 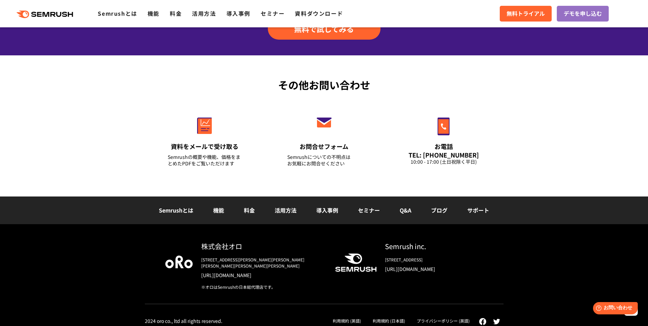 What do you see at coordinates (324, 139) in the screenshot?
I see `a: お問合せフォーム Semrushについての不明点はお気軽にお問合せください` at bounding box center [324, 139].